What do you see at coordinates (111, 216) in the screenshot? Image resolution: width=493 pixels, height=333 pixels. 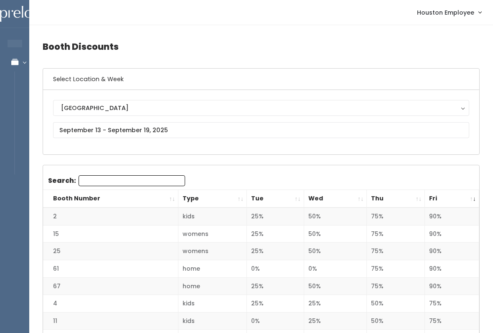 I see `td: 2` at bounding box center [111, 216].